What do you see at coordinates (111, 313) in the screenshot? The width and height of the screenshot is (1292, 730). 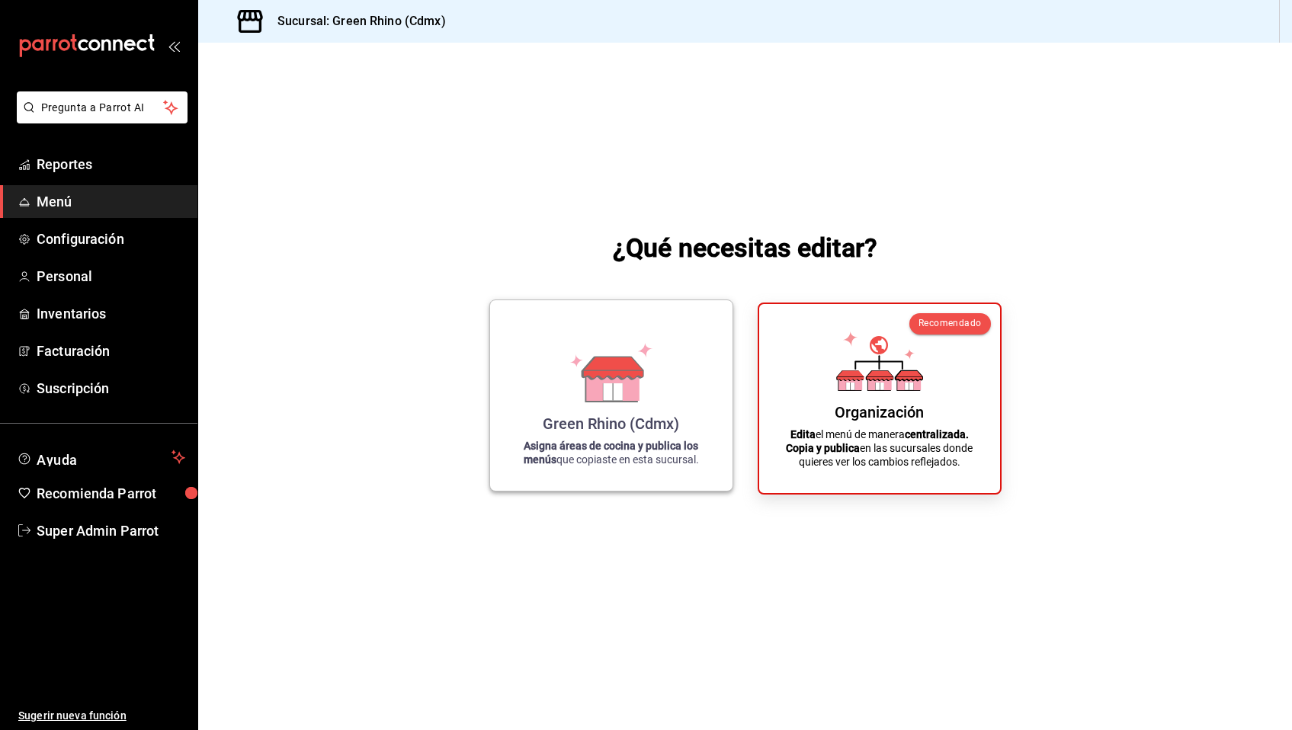 I see `span: Inventarios` at bounding box center [111, 313].